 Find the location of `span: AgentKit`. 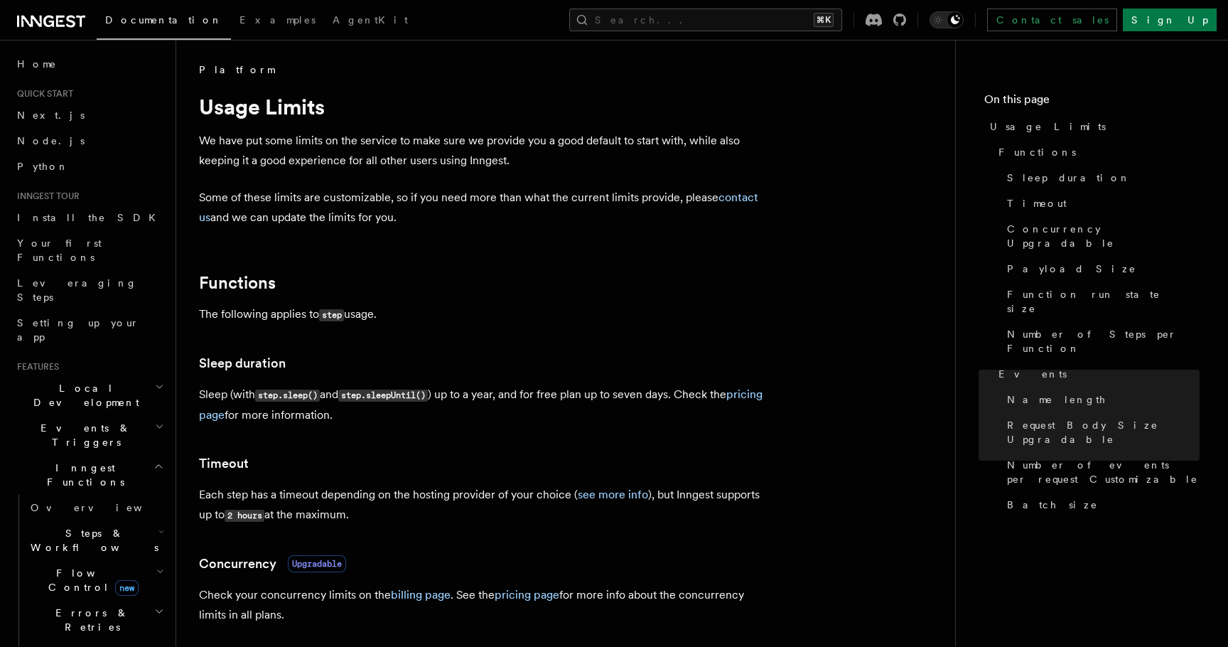

span: AgentKit is located at coordinates (370, 20).